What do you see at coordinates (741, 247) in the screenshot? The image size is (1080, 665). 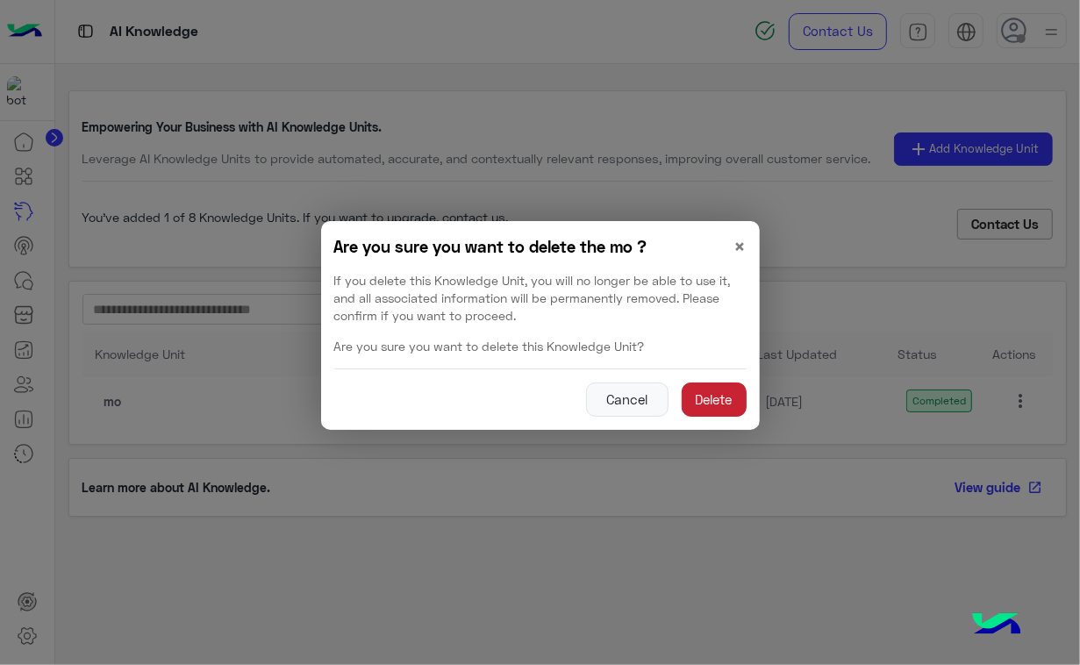 I see `button: Close` at bounding box center [741, 247].